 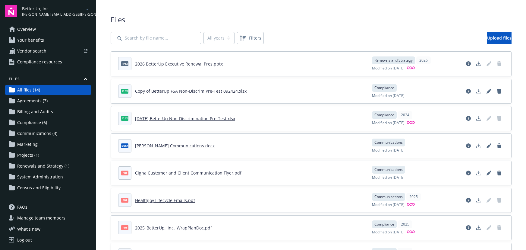 I want to click on div: 2024, so click(x=405, y=115).